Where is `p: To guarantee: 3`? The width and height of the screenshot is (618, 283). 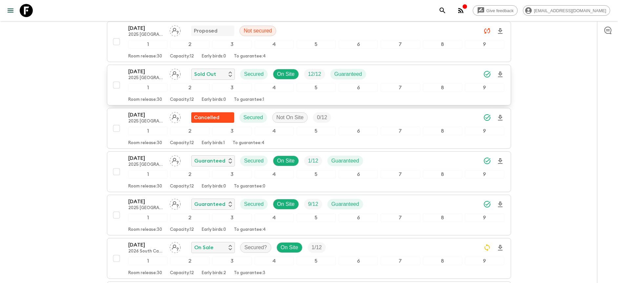
p: To guarantee: 3 is located at coordinates (250, 273).